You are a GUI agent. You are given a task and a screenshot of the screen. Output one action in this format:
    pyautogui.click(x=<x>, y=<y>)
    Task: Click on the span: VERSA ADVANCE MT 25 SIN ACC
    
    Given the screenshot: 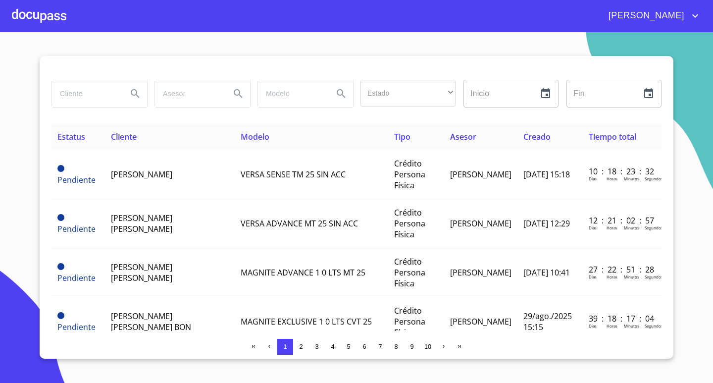 What is the action you would take?
    pyautogui.click(x=299, y=223)
    